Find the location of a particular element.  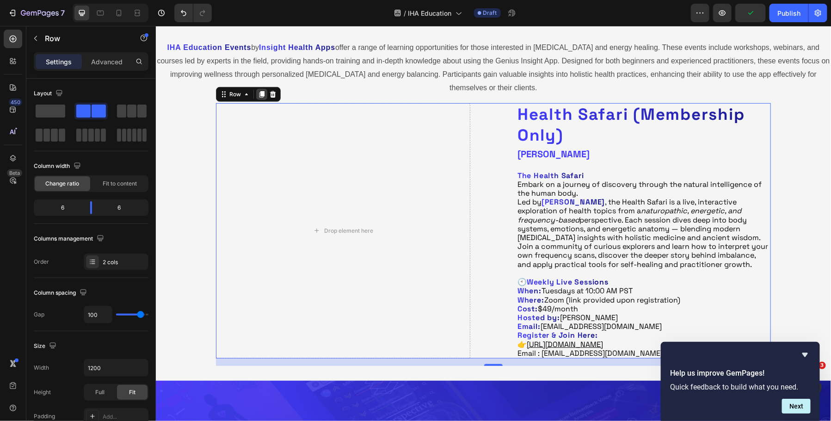

h2: Health Safari (Membership Only) is located at coordinates (488, 99).